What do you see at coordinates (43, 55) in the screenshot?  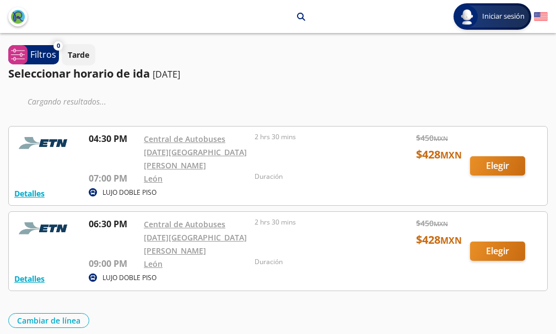 I see `p: Filtros` at bounding box center [43, 55].